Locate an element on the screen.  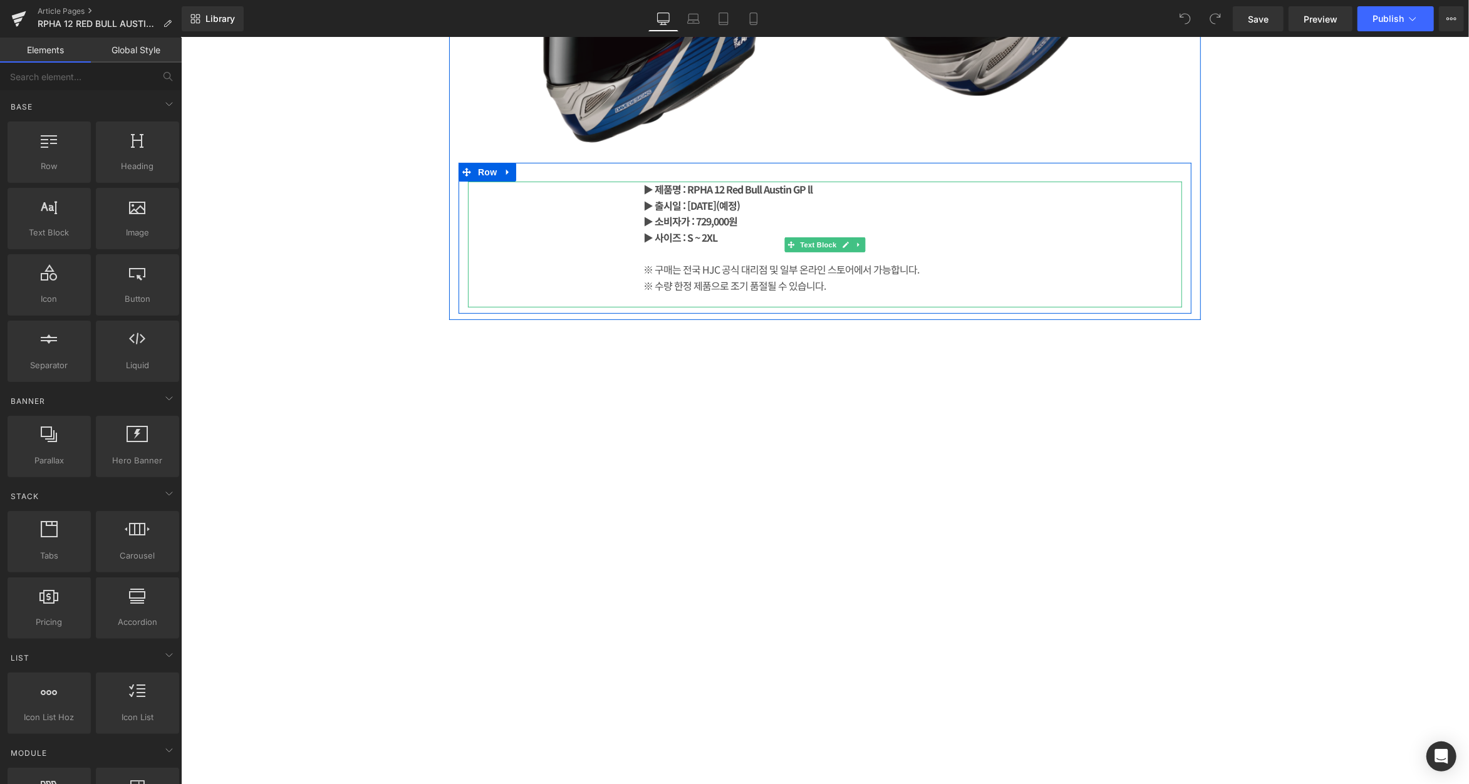
span: Stack is located at coordinates (24, 496).